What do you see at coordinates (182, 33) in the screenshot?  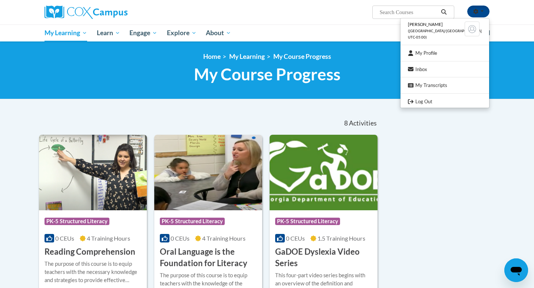 I see `span: Explore` at bounding box center [182, 33].